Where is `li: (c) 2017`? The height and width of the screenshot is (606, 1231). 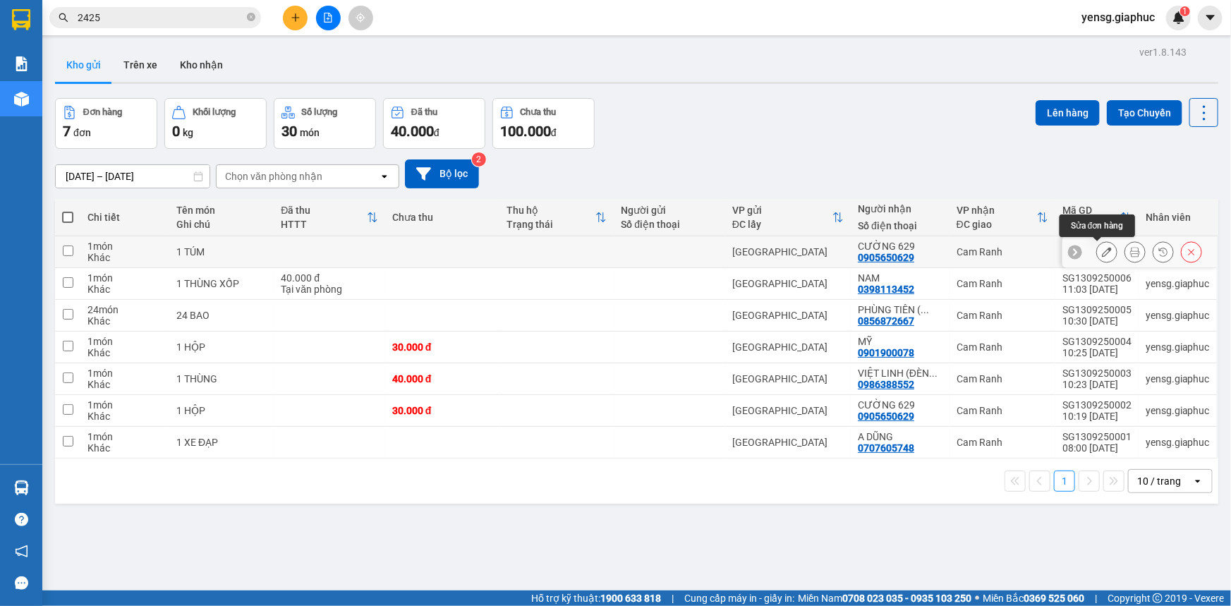 li: (c) 2017 is located at coordinates (156, 75).